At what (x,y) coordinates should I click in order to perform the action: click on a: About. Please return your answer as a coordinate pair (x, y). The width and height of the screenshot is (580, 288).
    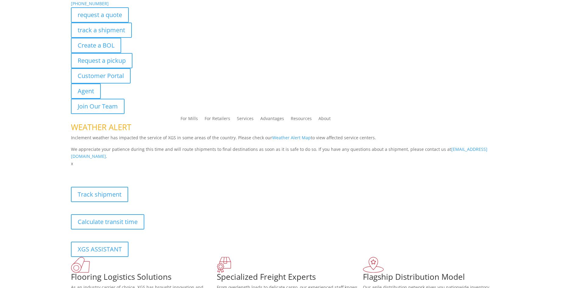
    Looking at the image, I should click on (325, 120).